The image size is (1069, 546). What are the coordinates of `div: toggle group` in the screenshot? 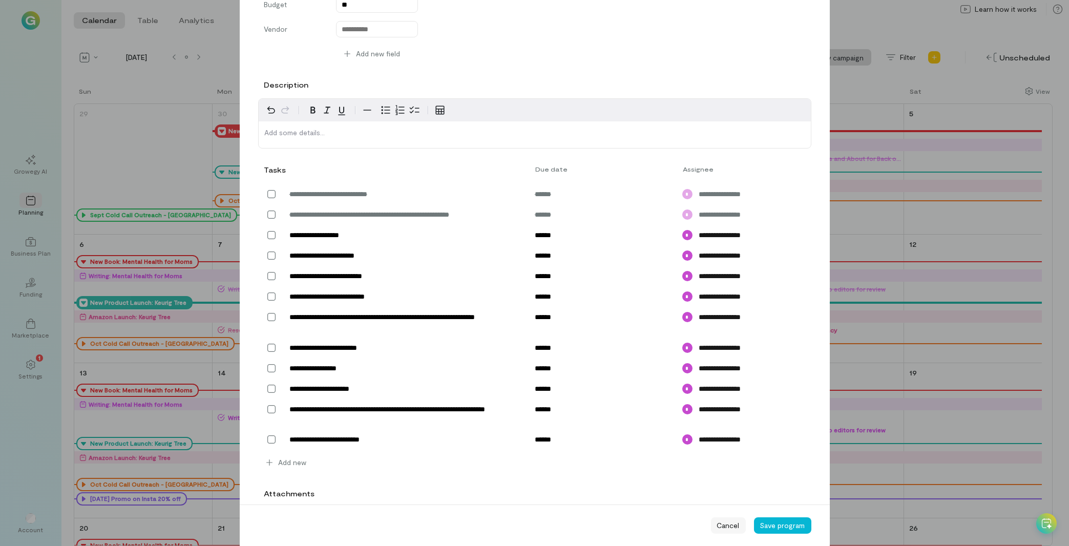 It's located at (400, 110).